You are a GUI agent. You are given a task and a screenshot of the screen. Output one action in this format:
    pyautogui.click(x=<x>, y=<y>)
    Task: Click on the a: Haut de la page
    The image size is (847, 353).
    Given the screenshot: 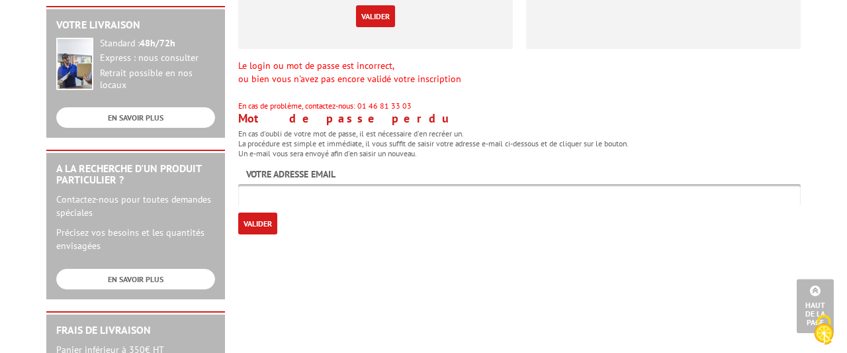 What is the action you would take?
    pyautogui.click(x=815, y=306)
    